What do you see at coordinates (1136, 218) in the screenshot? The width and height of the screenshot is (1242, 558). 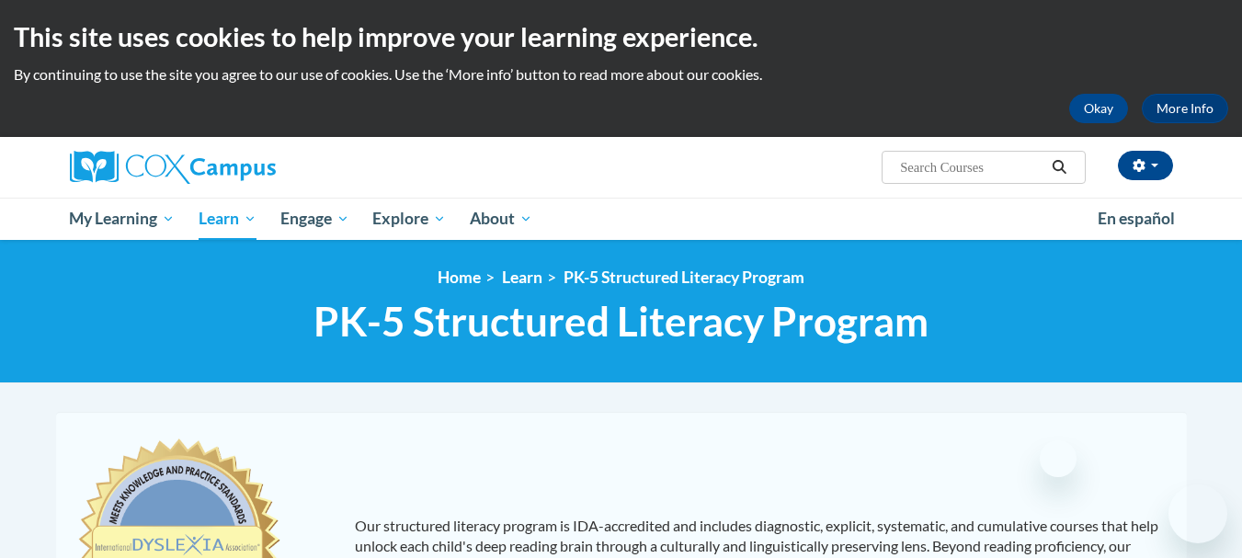 I see `span: En español` at bounding box center [1136, 218].